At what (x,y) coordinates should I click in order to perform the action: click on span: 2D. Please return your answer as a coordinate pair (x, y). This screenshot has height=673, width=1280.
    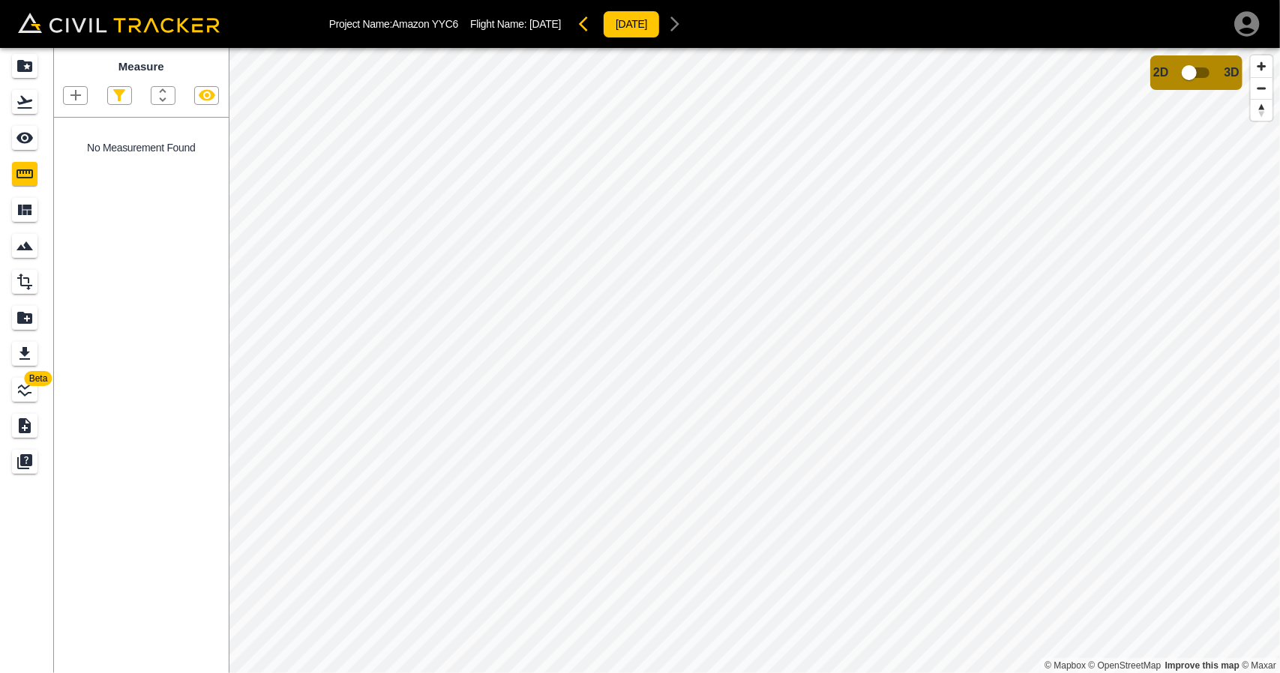
    Looking at the image, I should click on (1161, 73).